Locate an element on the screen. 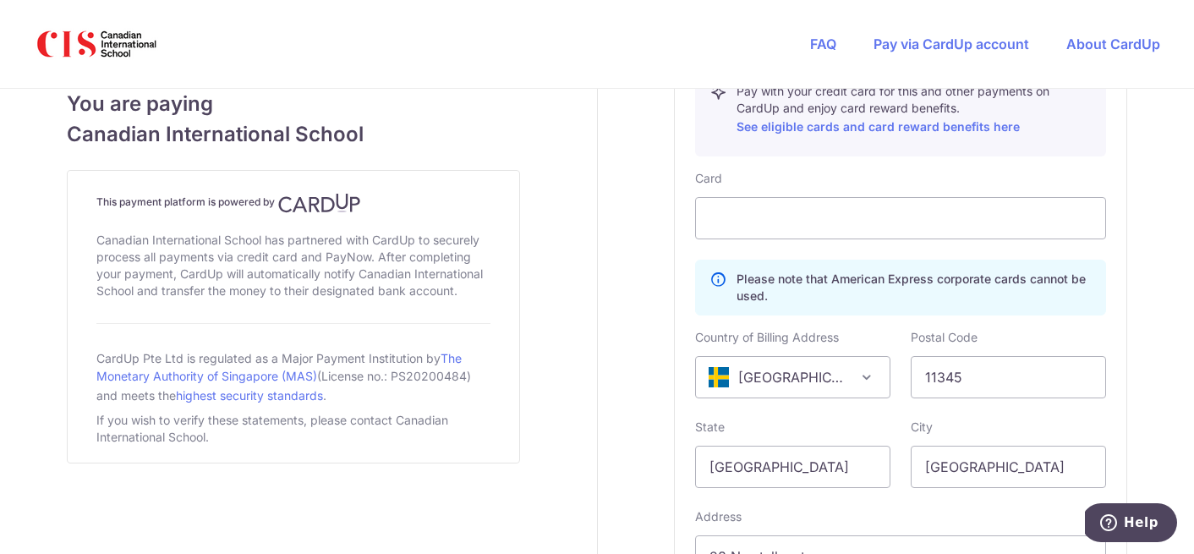 This screenshot has height=554, width=1194. p: Pay with your credit card for this and other payments on CardUp and enjoy card reward benefits. is located at coordinates (914, 110).